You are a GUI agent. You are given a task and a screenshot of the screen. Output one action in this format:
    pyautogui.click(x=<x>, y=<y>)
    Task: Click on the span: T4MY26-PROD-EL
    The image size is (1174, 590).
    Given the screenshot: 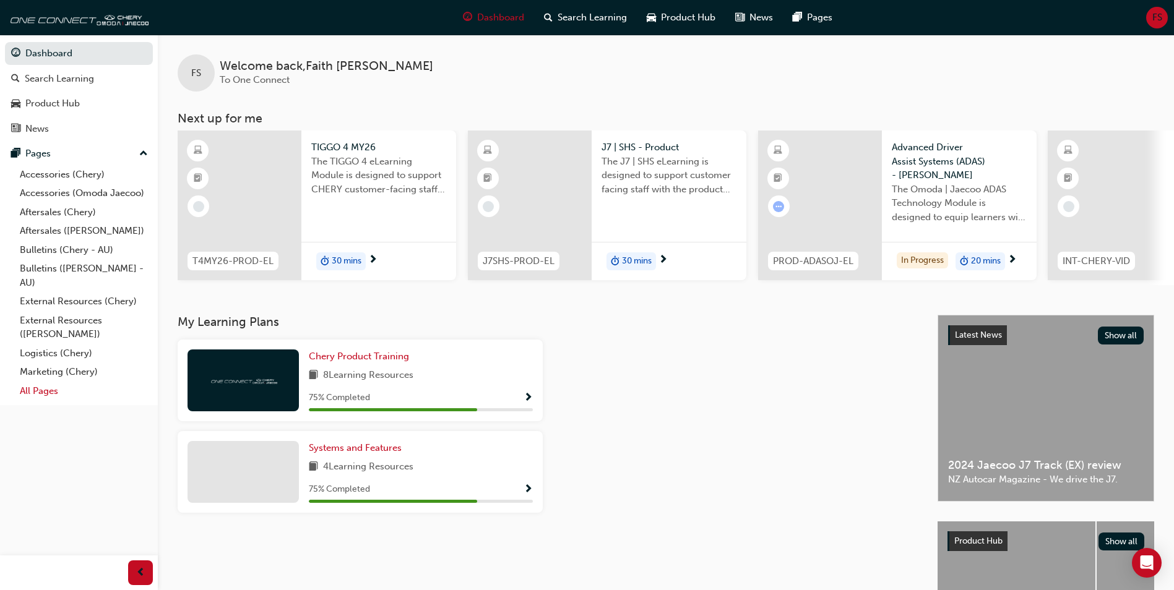 What is the action you would take?
    pyautogui.click(x=233, y=261)
    